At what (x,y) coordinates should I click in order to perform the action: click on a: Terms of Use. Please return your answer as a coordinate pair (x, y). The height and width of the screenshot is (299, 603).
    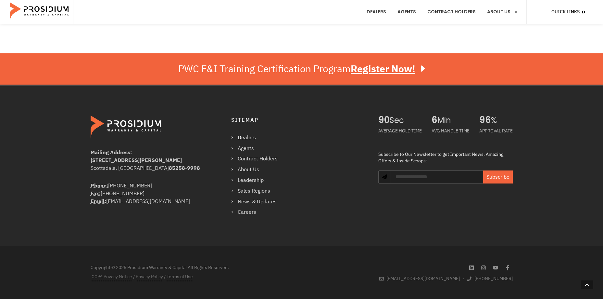
    Looking at the image, I should click on (180, 276).